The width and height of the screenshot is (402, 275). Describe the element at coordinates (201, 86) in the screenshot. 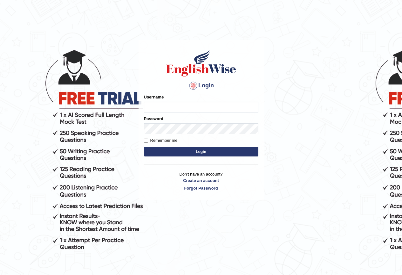

I see `h4: Login` at that location.